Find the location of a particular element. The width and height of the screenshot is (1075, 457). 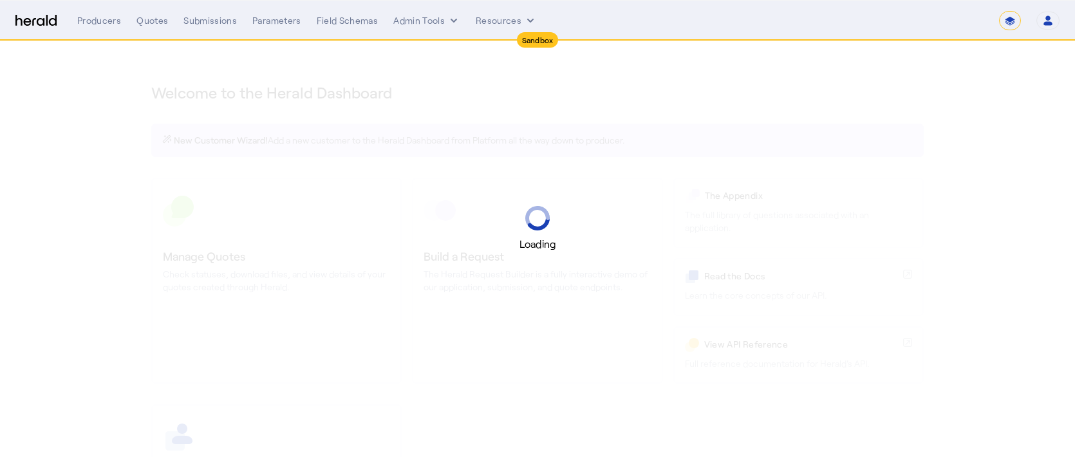

div: Quotes is located at coordinates (152, 21).